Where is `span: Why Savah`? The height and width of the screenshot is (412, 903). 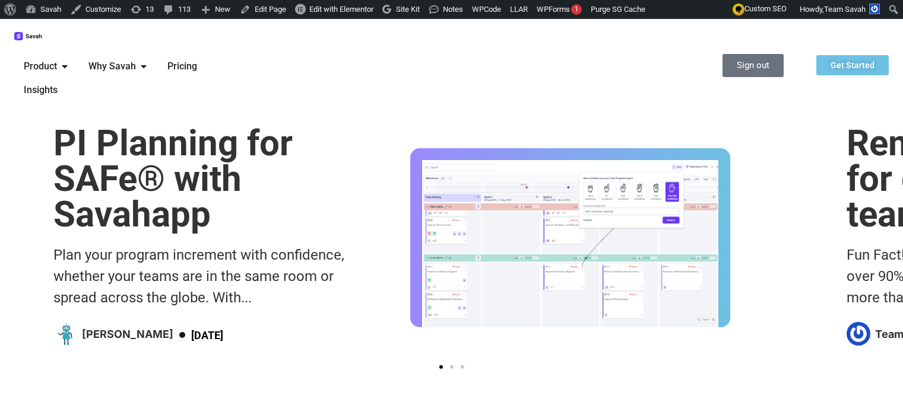 span: Why Savah is located at coordinates (112, 66).